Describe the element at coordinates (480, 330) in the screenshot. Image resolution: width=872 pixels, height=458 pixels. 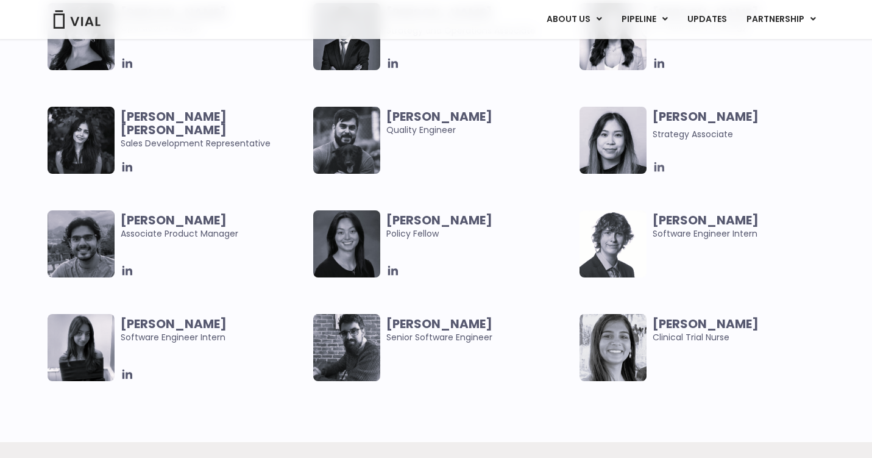
I see `span: Senior Software Engineer` at that location.